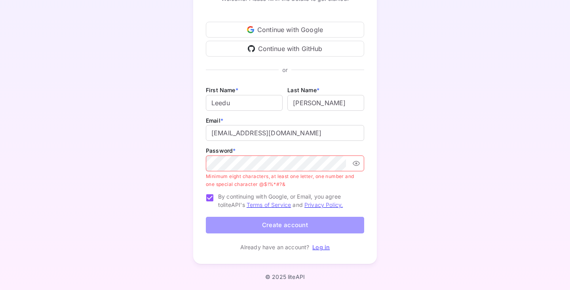 Image resolution: width=570 pixels, height=290 pixels. What do you see at coordinates (321, 247) in the screenshot?
I see `a: Log in` at bounding box center [321, 247].